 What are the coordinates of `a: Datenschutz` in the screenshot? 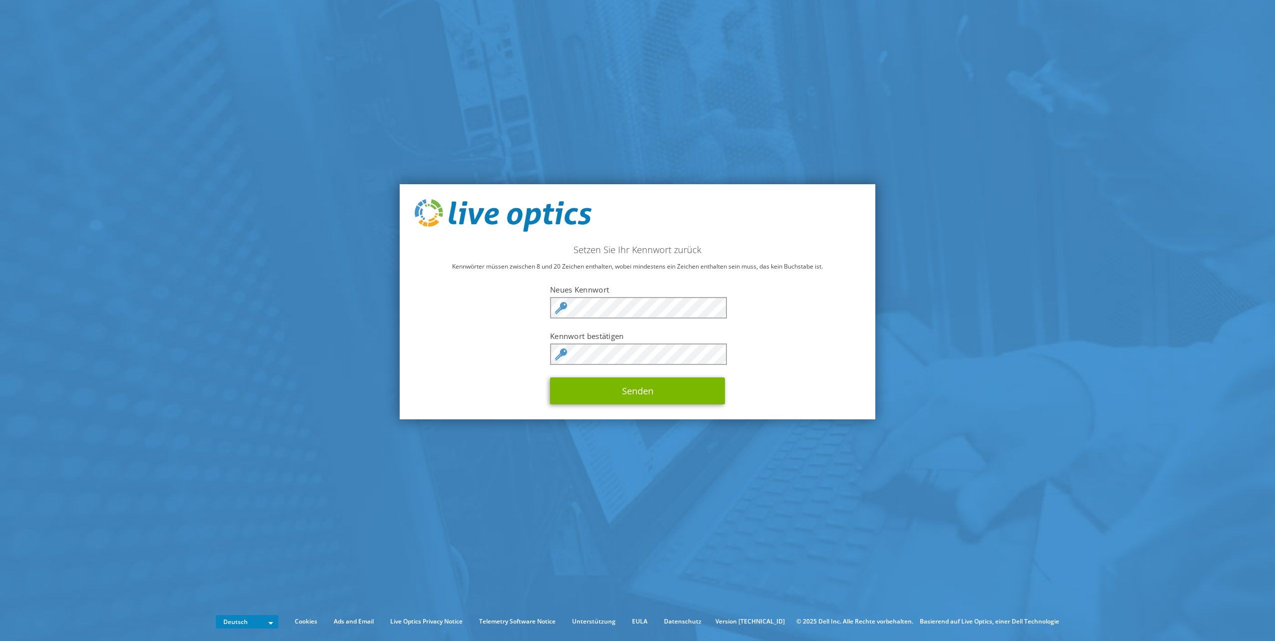 It's located at (682, 622).